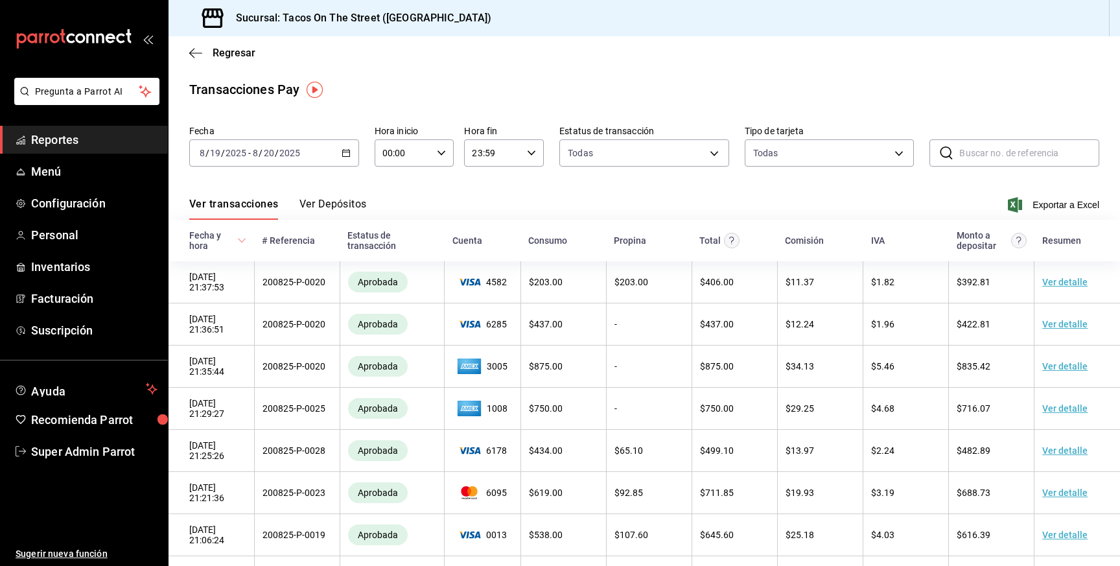  Describe the element at coordinates (278, 209) in the screenshot. I see `div: navigation tabs` at that location.